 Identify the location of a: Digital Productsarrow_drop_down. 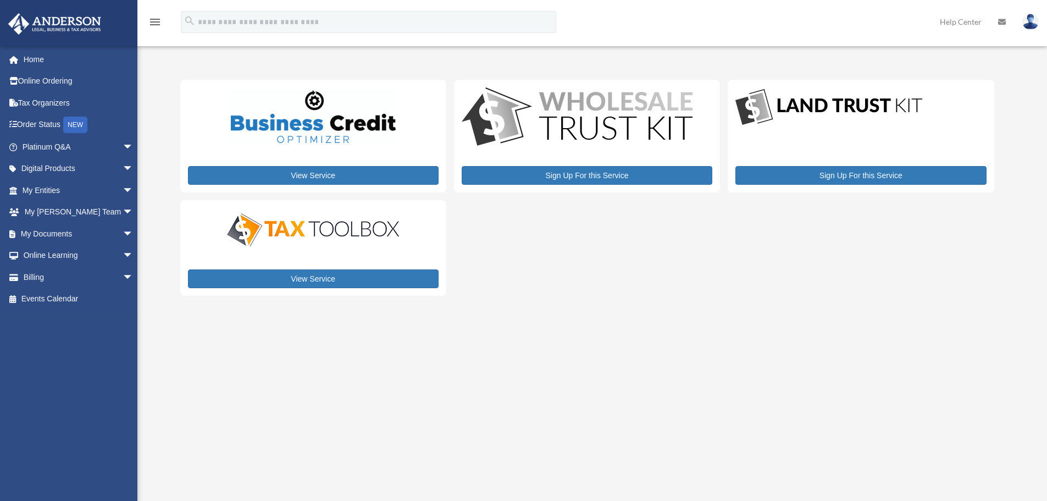
(76, 169).